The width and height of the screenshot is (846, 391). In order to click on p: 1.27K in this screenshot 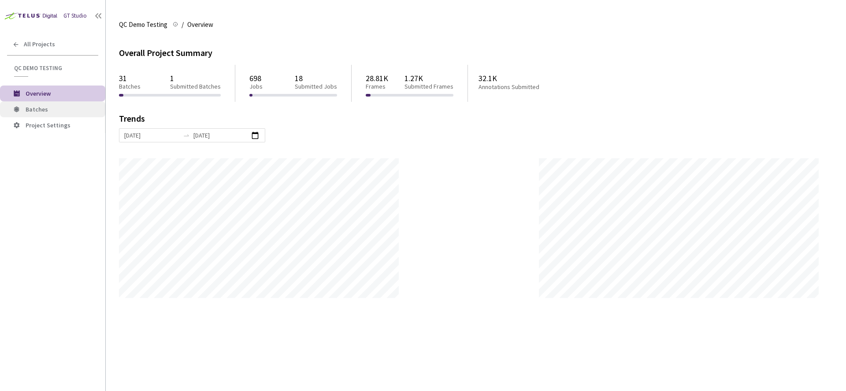, I will do `click(429, 78)`.